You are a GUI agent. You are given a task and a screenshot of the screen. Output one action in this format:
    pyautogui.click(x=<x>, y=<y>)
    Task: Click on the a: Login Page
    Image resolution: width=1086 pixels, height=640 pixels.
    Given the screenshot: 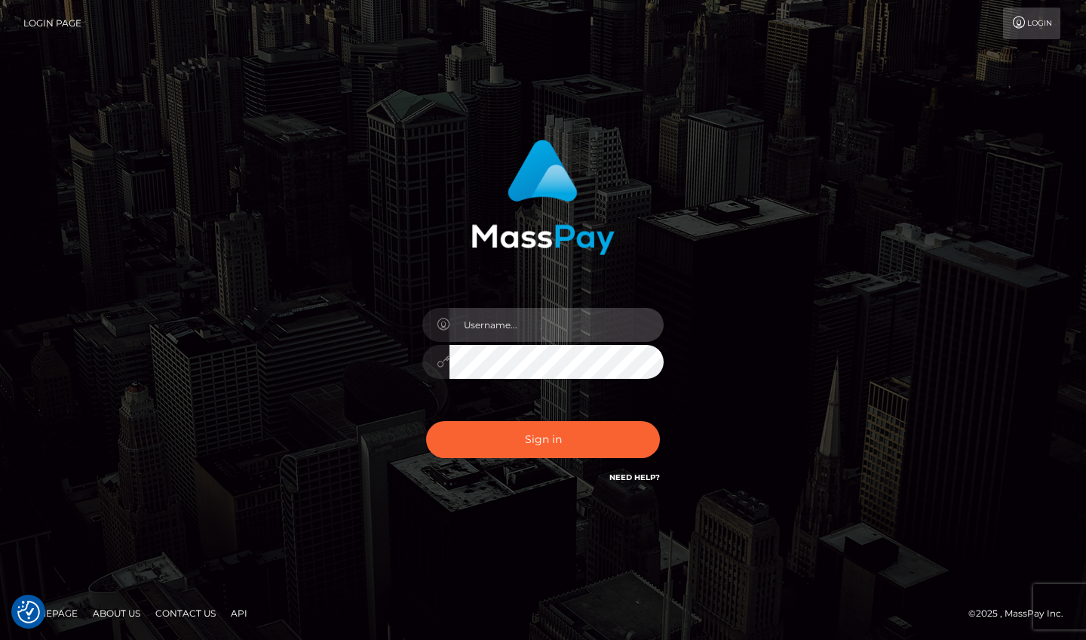 What is the action you would take?
    pyautogui.click(x=52, y=23)
    